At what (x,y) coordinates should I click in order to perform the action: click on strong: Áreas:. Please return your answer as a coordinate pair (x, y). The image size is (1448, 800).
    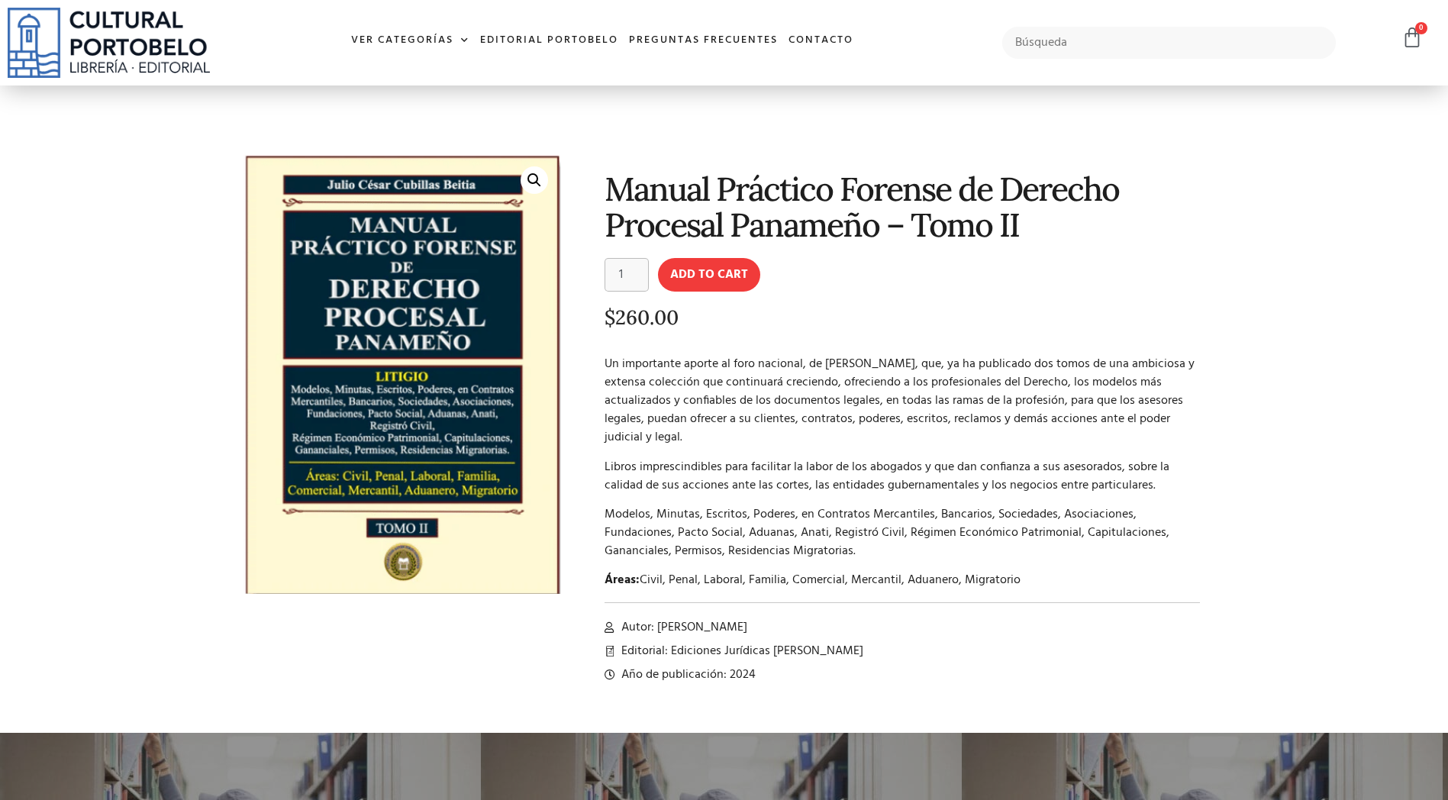
    Looking at the image, I should click on (622, 580).